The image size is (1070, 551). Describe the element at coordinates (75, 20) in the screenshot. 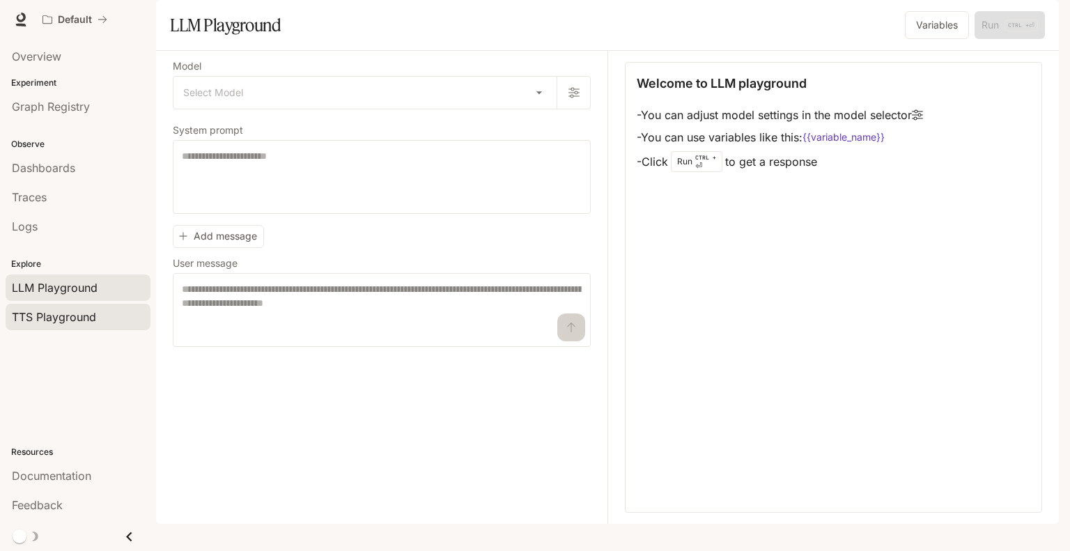

I see `p: Default` at that location.